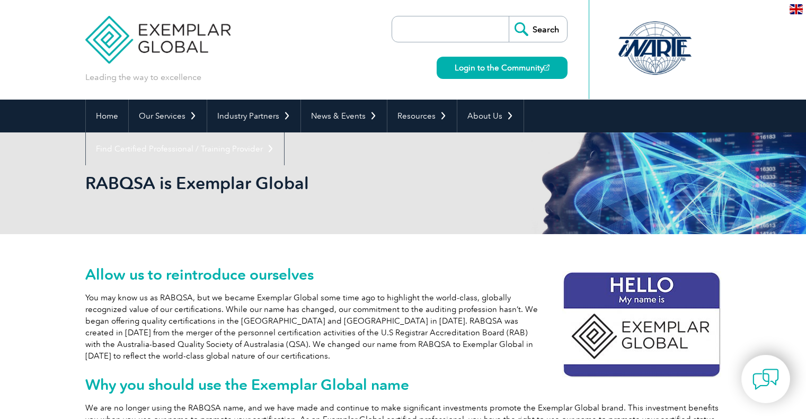 Image resolution: width=806 pixels, height=419 pixels. What do you see at coordinates (143, 77) in the screenshot?
I see `p: Leading the way to excellence` at bounding box center [143, 77].